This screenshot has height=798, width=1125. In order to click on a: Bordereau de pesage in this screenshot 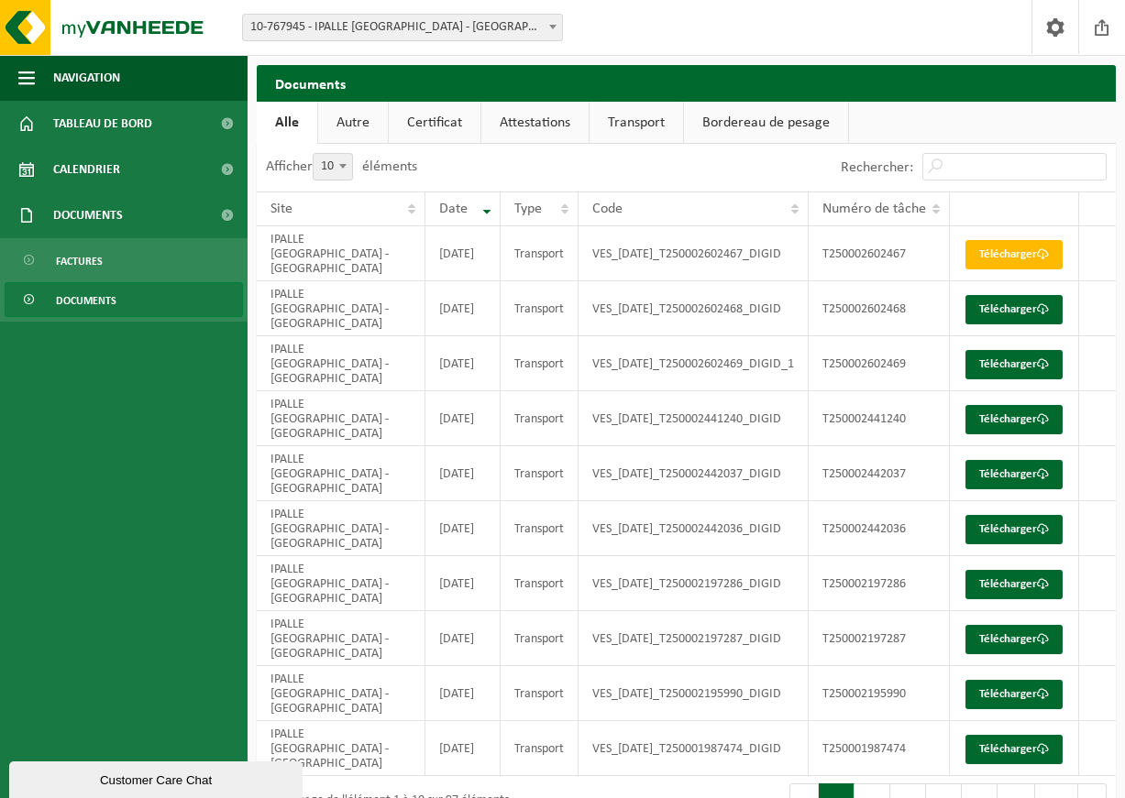, I will do `click(765, 123)`.